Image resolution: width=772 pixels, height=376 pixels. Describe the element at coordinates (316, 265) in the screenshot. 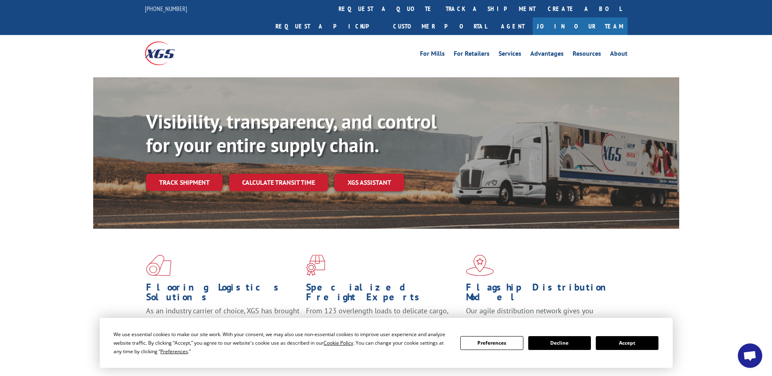

I see `img: xgs-icon-focused-on-flooring-red` at that location.